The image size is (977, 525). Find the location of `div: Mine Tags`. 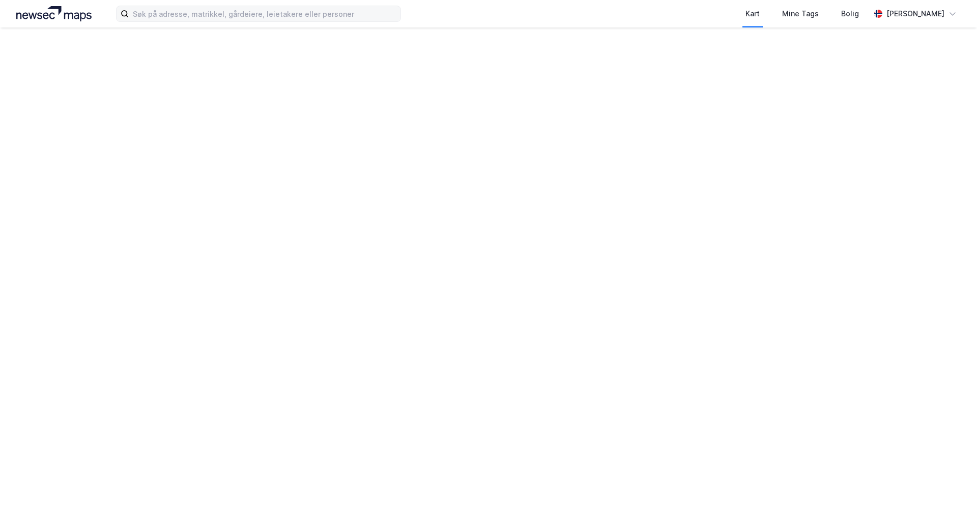

div: Mine Tags is located at coordinates (801, 14).